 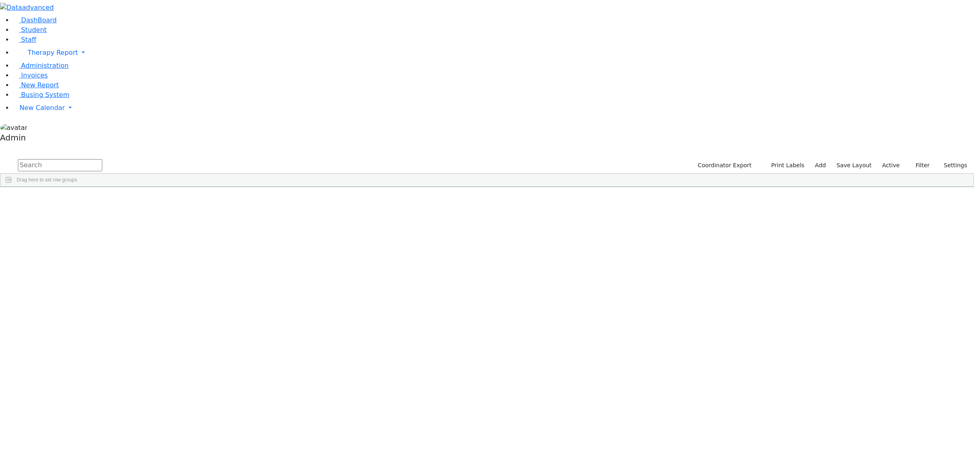 What do you see at coordinates (47, 180) in the screenshot?
I see `span: Drag here to set row groups` at bounding box center [47, 180].